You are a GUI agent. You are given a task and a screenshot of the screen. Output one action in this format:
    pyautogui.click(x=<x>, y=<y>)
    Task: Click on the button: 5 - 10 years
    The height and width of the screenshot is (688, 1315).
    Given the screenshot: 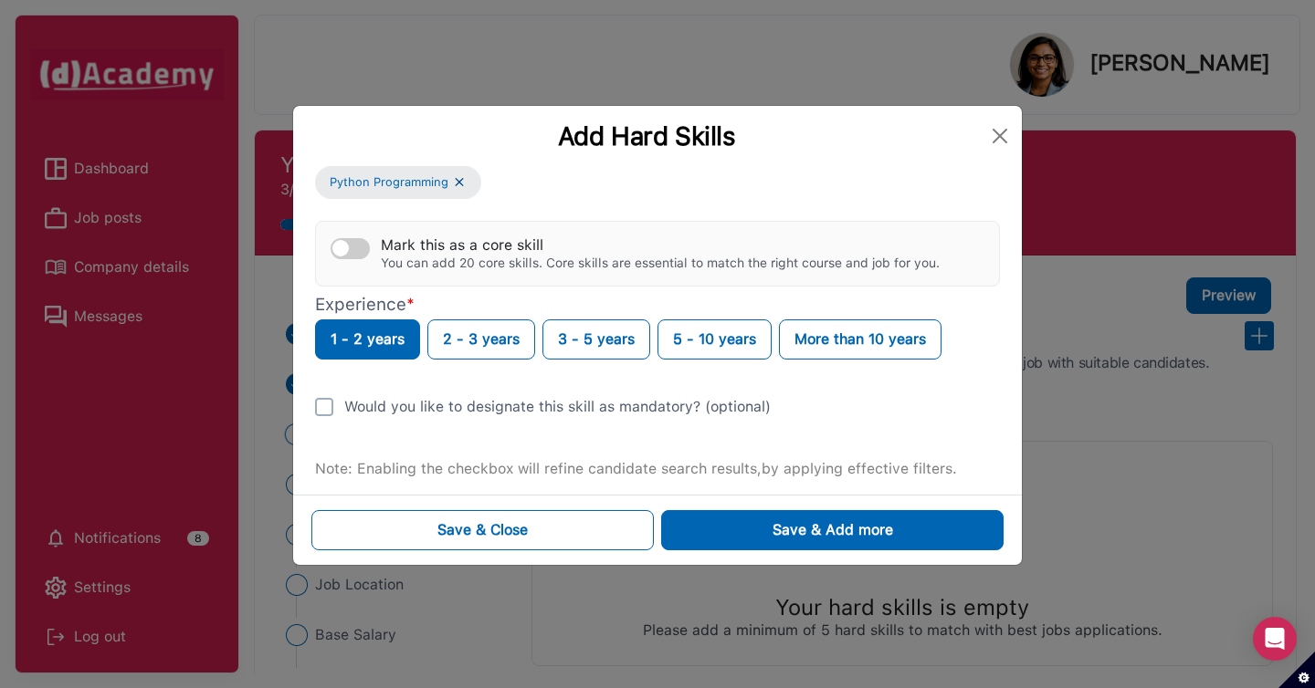 What is the action you would take?
    pyautogui.click(x=714, y=340)
    